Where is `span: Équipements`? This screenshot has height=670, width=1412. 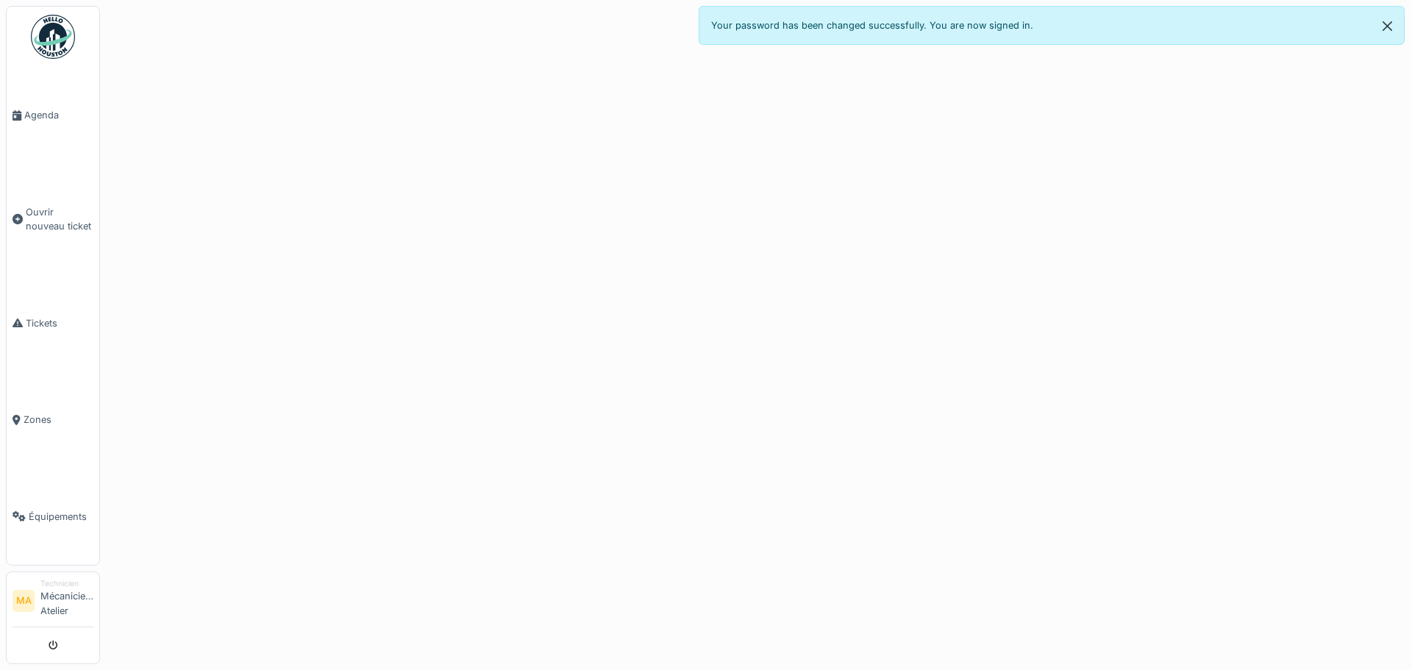
span: Équipements is located at coordinates (61, 516).